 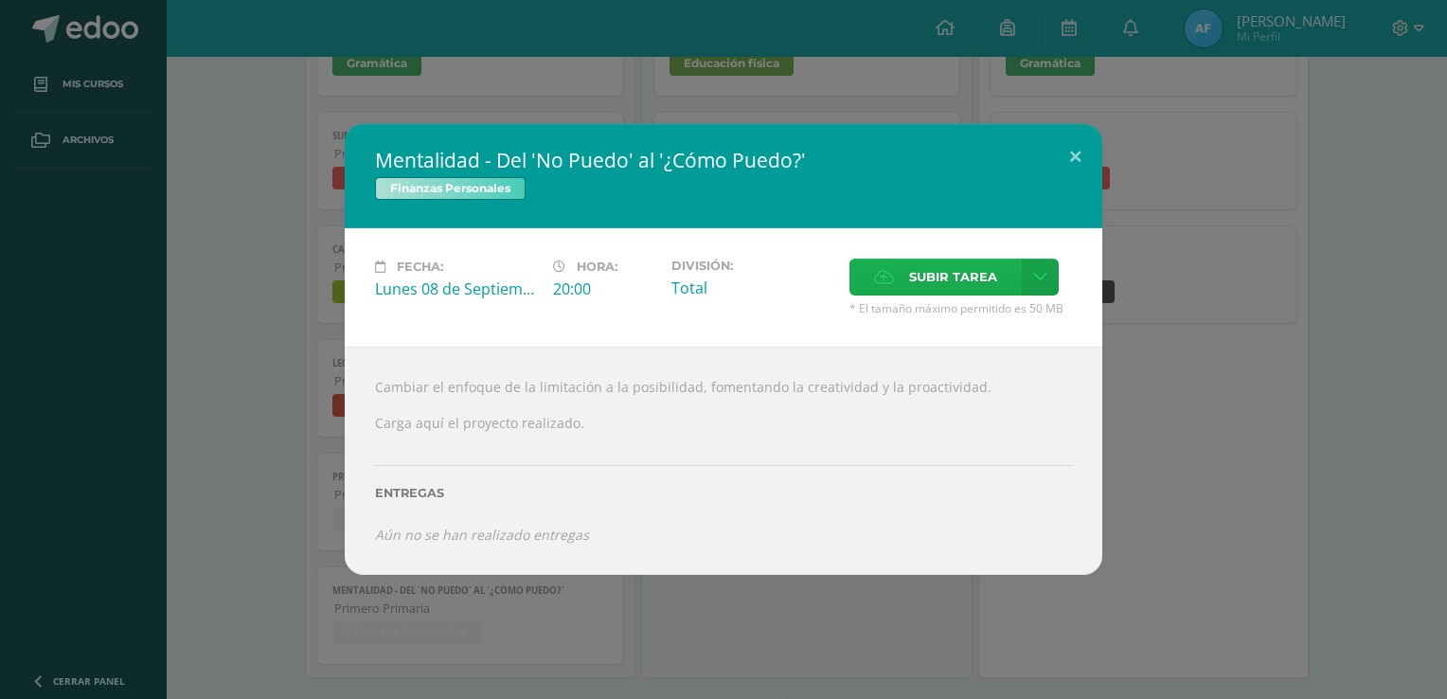 What do you see at coordinates (724, 160) in the screenshot?
I see `h2: Mentalidad - Del 'No Puedo' al '¿Cómo Puedo?'` at bounding box center [724, 160].